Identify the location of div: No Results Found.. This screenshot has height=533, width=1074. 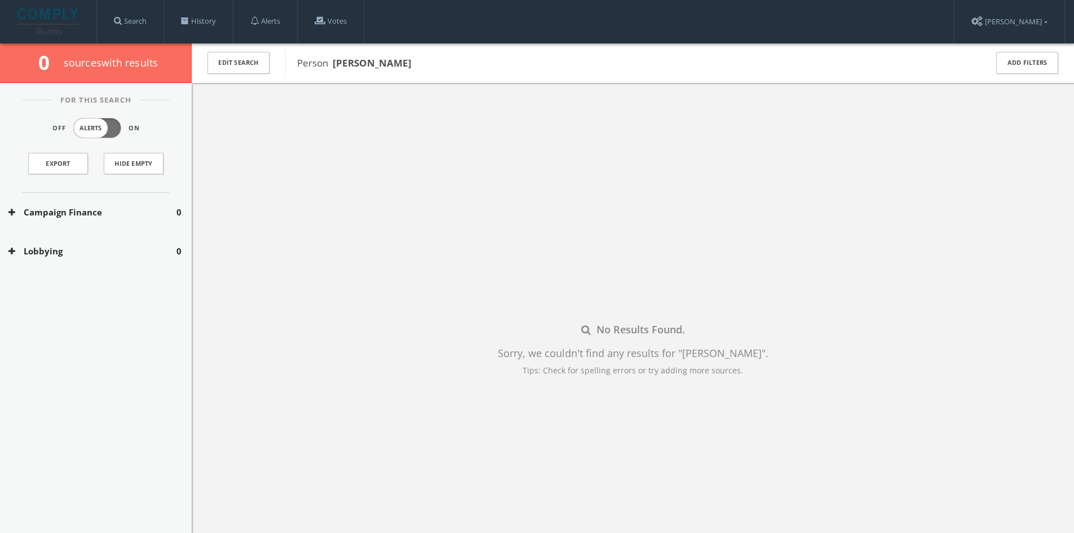
(633, 329).